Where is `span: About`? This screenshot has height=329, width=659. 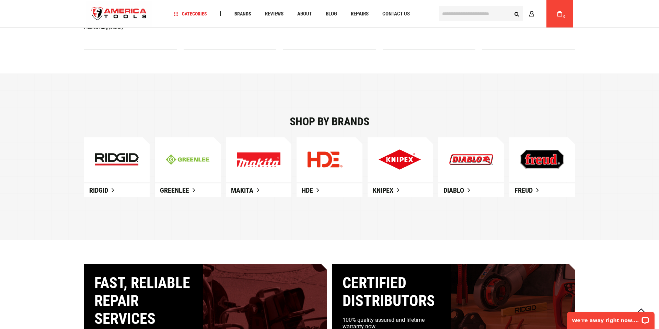 span: About is located at coordinates (304, 14).